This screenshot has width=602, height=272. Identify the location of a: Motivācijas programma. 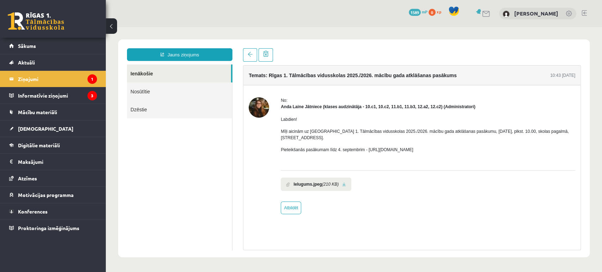
(53, 195).